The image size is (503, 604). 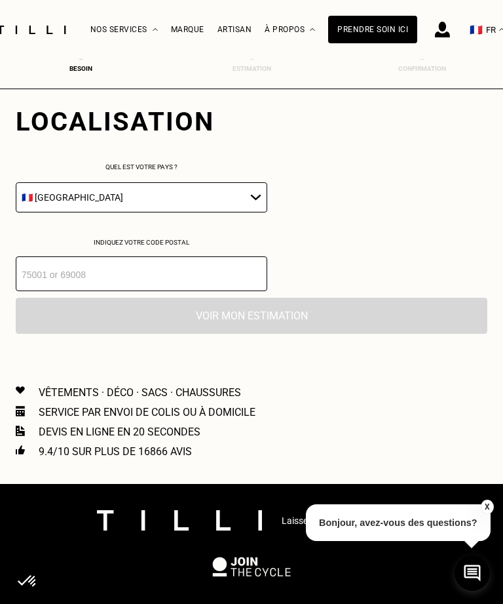 I want to click on p: Laissez-vous inspirer, so click(x=324, y=520).